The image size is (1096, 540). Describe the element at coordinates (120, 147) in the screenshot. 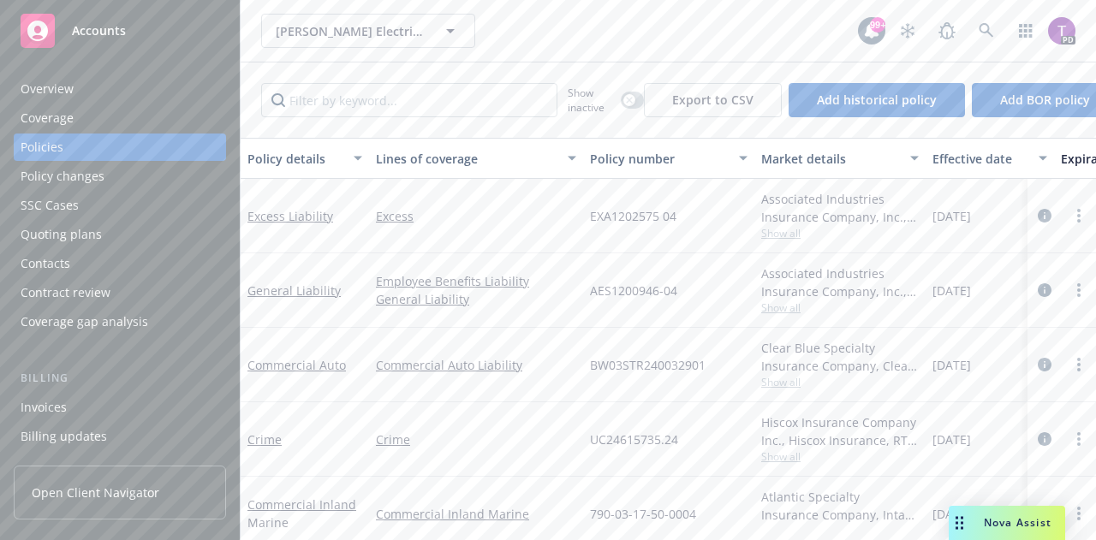

I see `a: Policies` at that location.